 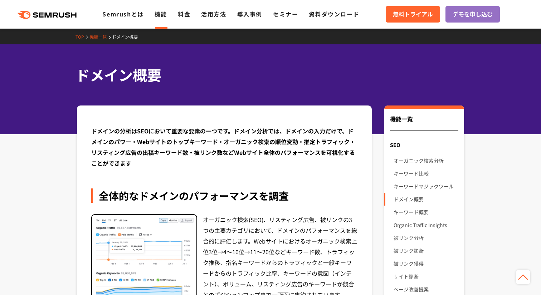 I want to click on a: Organic Traffic Insights, so click(x=426, y=225).